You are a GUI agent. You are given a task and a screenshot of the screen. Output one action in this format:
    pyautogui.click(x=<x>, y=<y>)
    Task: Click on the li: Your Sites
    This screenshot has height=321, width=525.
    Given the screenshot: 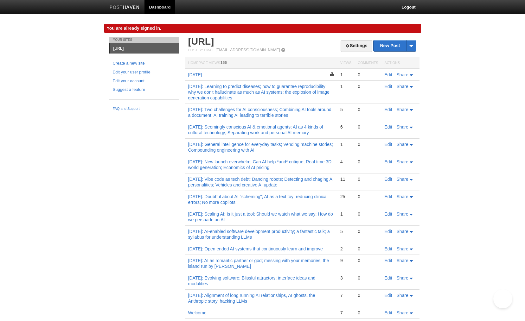 What is the action you would take?
    pyautogui.click(x=144, y=40)
    